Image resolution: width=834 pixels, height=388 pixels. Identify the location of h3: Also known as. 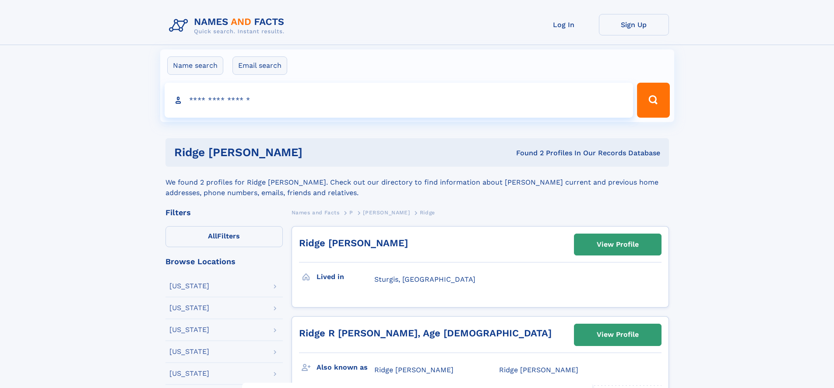
(345, 368).